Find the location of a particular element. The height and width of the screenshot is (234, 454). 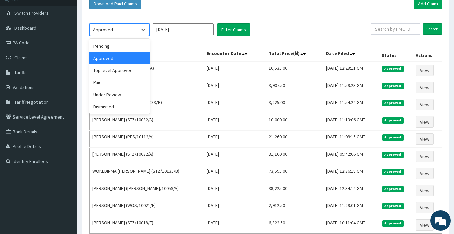

img: d_794563401_company_1708531726252_794563401 is located at coordinates (20, 42).